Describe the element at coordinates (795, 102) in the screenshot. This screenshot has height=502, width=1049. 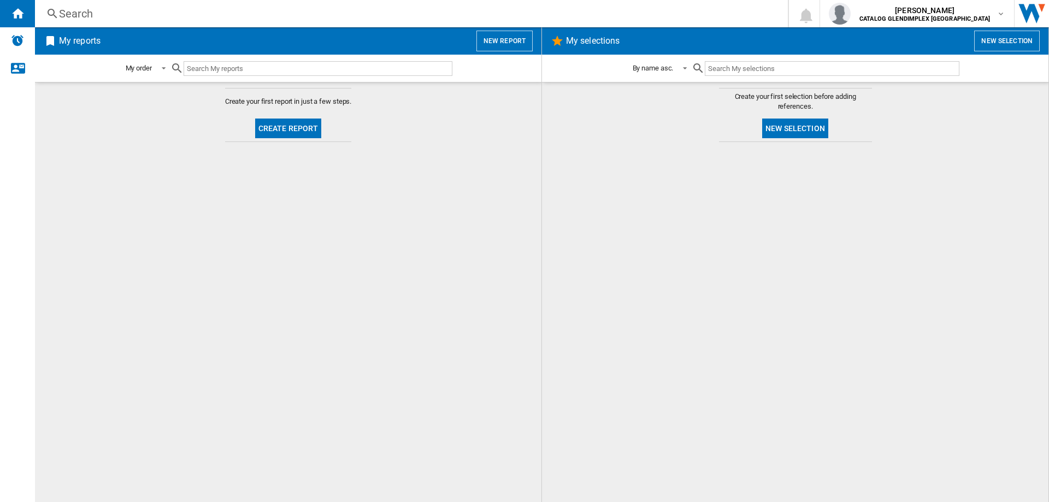
I see `span: Create your first selection before adding references.` at that location.